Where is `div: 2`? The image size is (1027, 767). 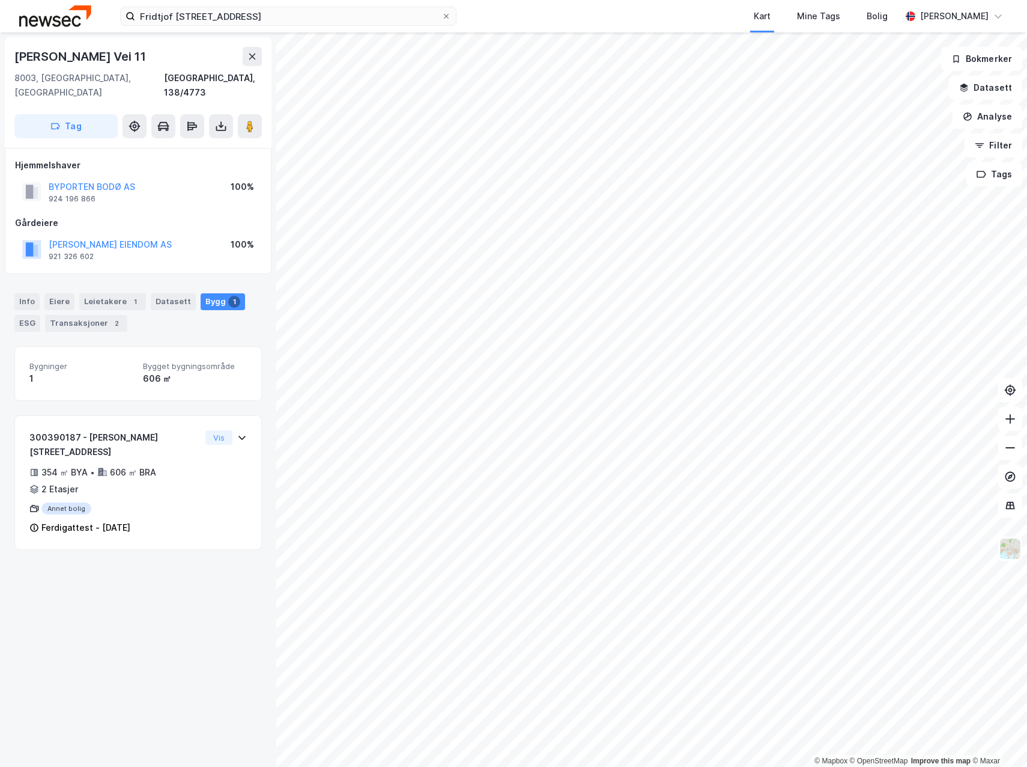
div: 2 is located at coordinates (117, 323).